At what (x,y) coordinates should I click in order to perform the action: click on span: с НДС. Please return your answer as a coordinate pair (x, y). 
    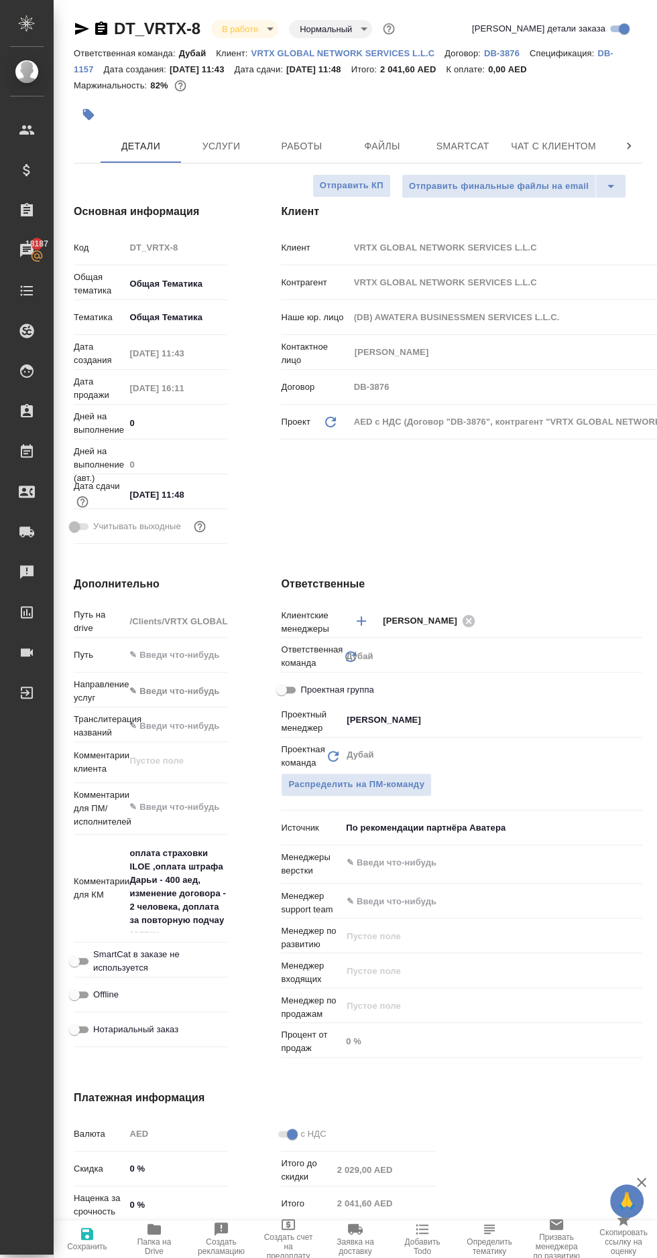
    Looking at the image, I should click on (313, 1134).